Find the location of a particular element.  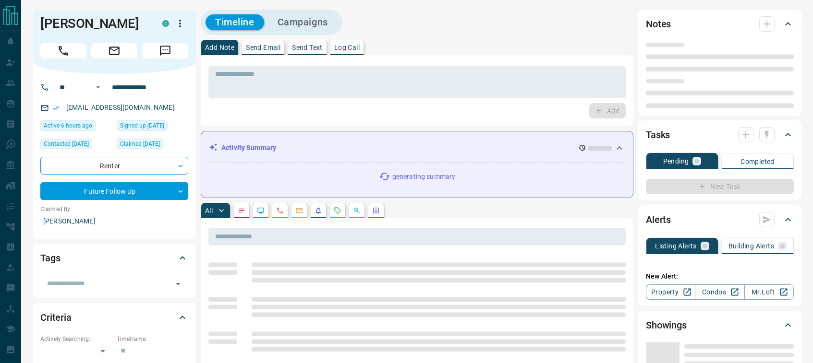

svg: Listing Alerts is located at coordinates (318, 211).